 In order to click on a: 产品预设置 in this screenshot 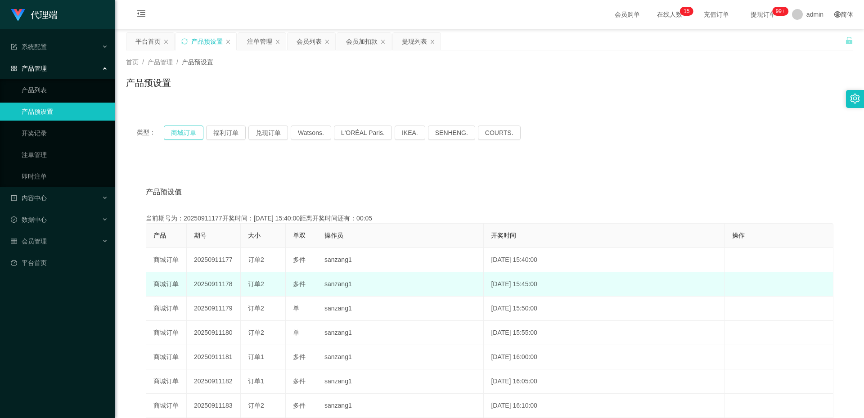, I will do `click(65, 112)`.